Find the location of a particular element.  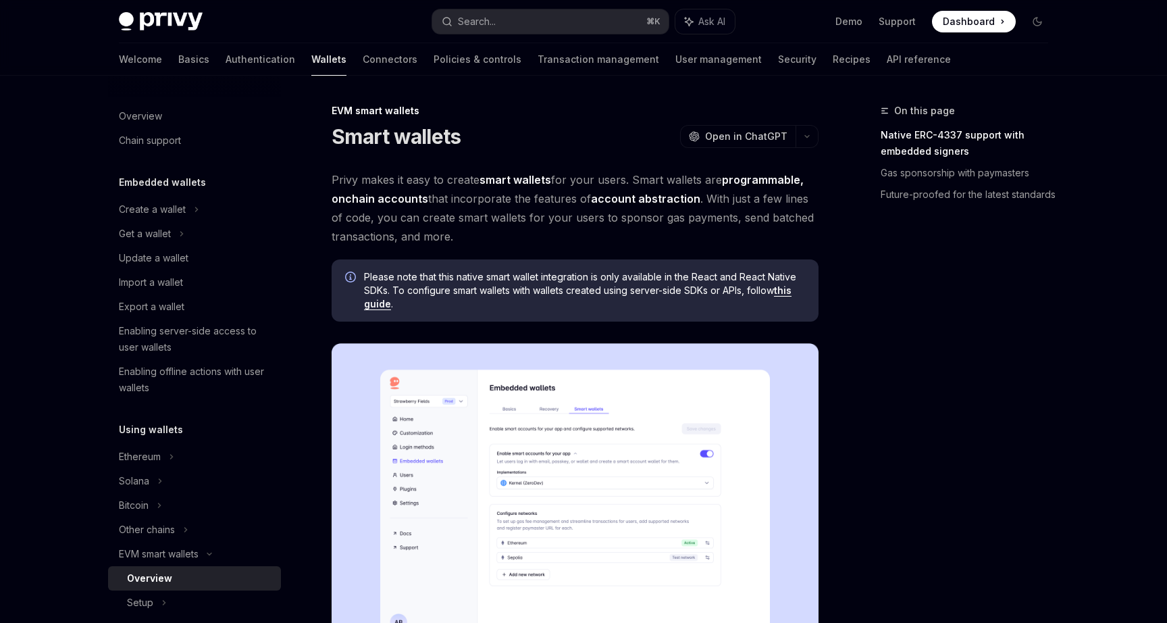

span: ⌘ K is located at coordinates (653, 22).